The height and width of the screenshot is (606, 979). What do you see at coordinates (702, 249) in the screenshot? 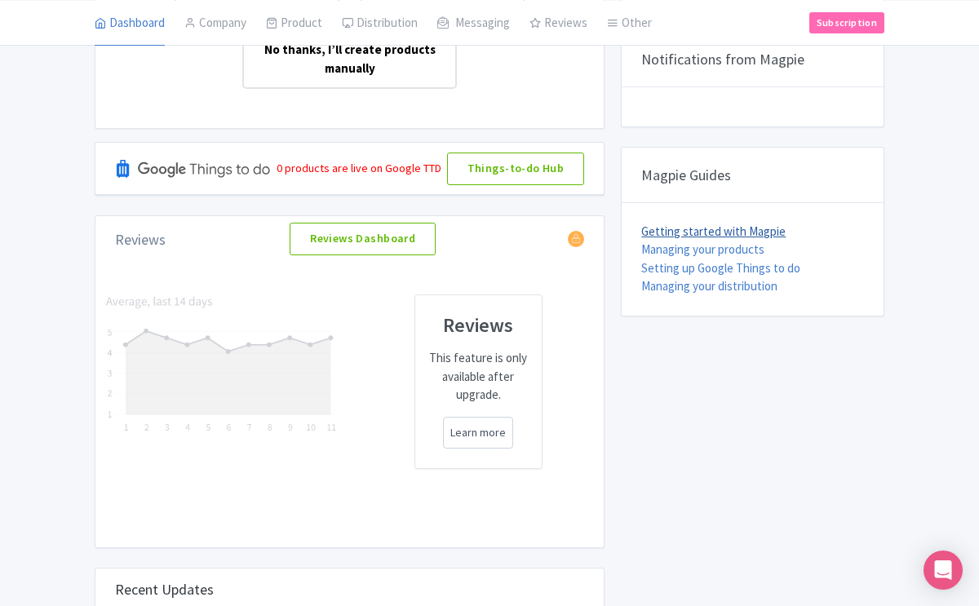
I see `a: Managing your products` at bounding box center [702, 249].